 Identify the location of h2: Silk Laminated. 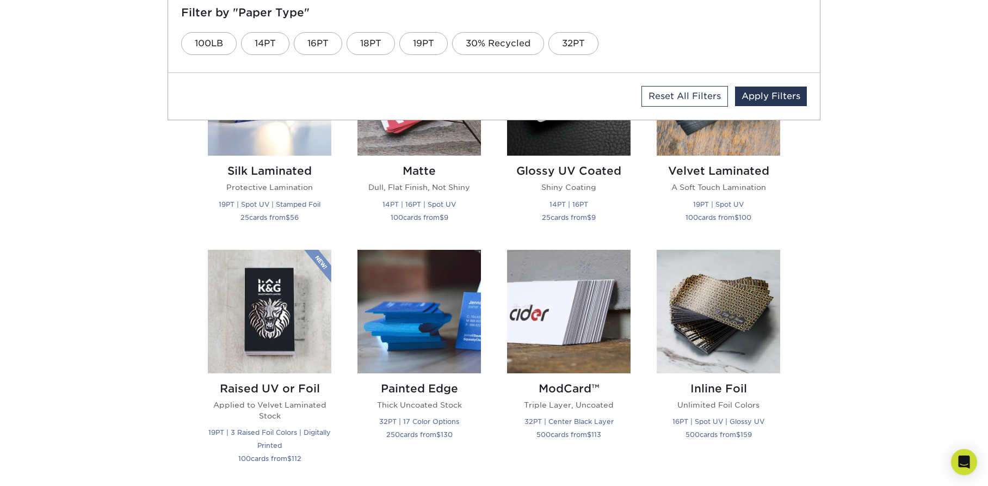
(269, 171).